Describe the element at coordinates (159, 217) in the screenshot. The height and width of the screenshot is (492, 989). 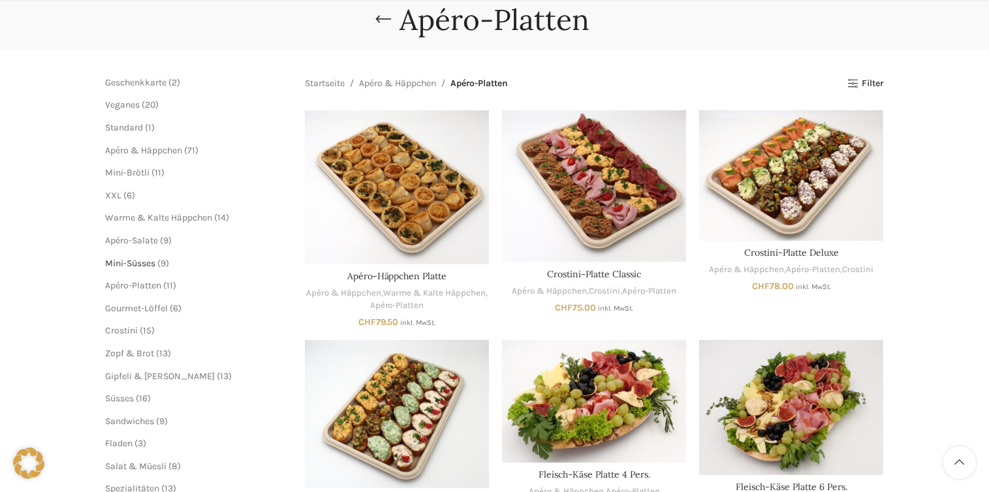
I see `span: Warme & Kalte Häppchen` at that location.